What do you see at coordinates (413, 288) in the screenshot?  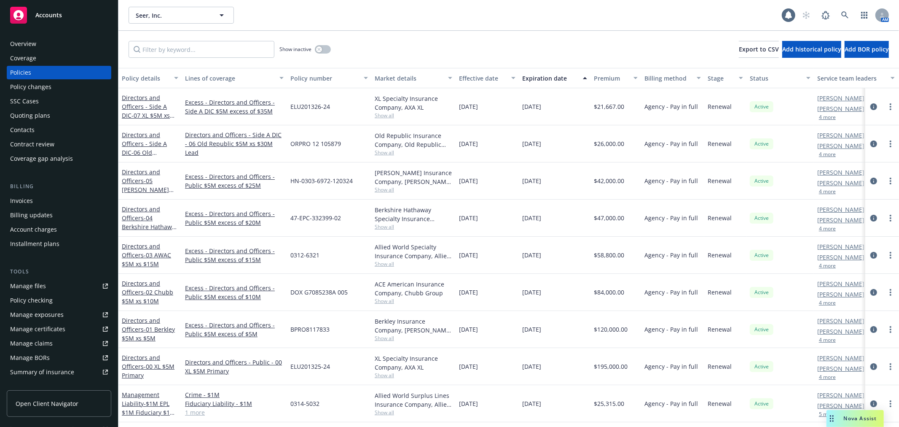 I see `div: ACE American Insurance Company, Chubb Group` at bounding box center [413, 288].